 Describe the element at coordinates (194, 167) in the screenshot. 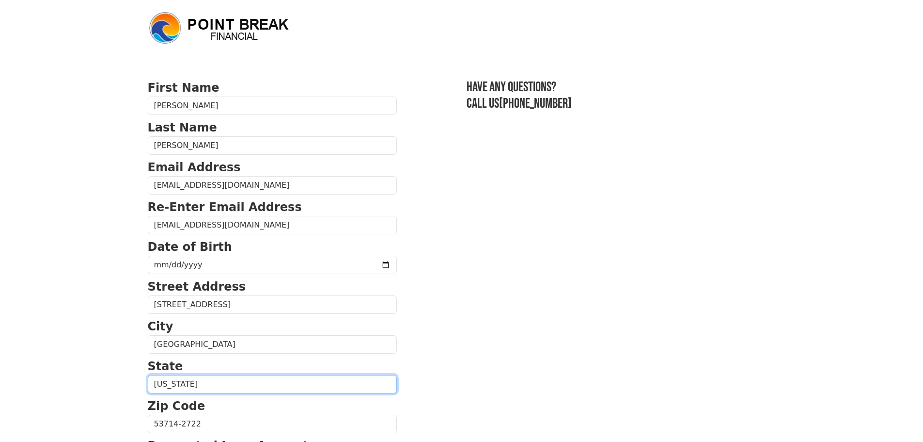

I see `strong: Email Address` at that location.